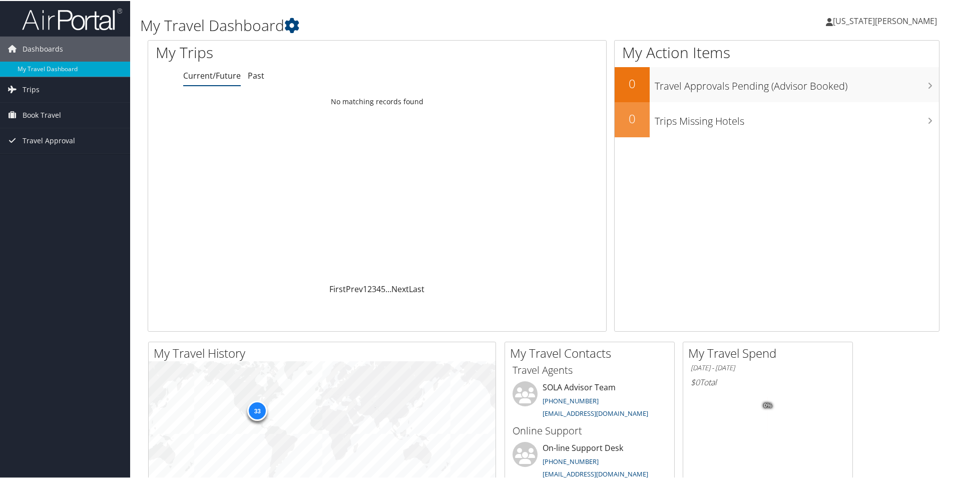  What do you see at coordinates (354, 288) in the screenshot?
I see `a: Prev` at bounding box center [354, 288].